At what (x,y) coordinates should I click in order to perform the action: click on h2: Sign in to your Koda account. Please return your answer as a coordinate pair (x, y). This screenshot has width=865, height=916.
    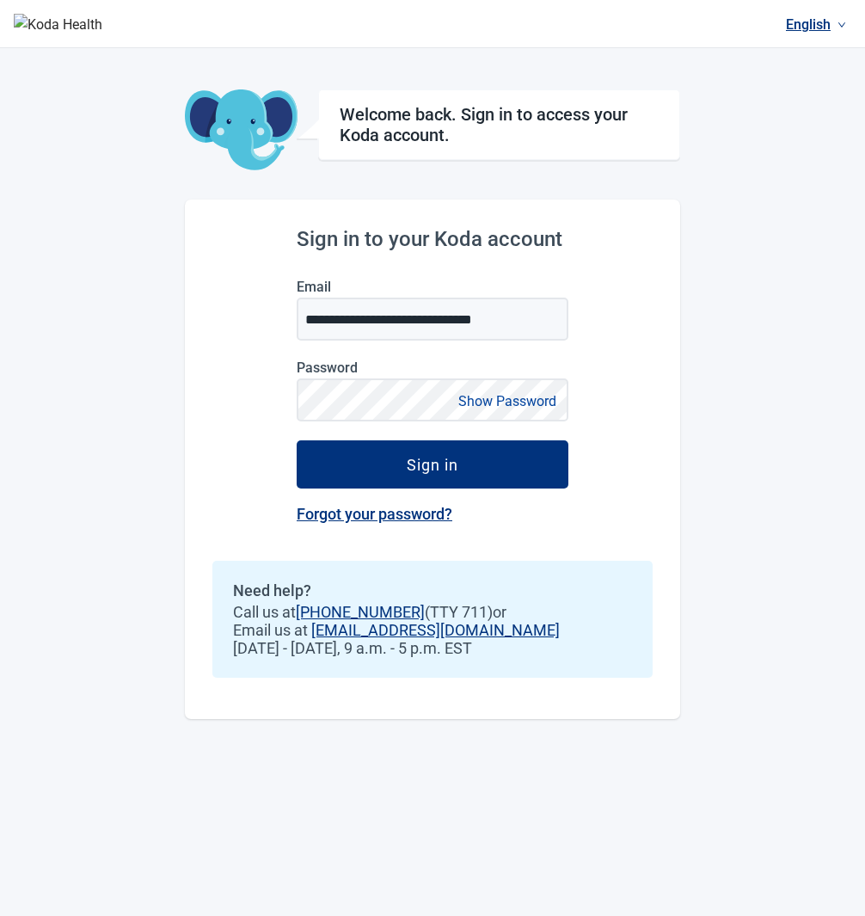
    Looking at the image, I should click on (433, 239).